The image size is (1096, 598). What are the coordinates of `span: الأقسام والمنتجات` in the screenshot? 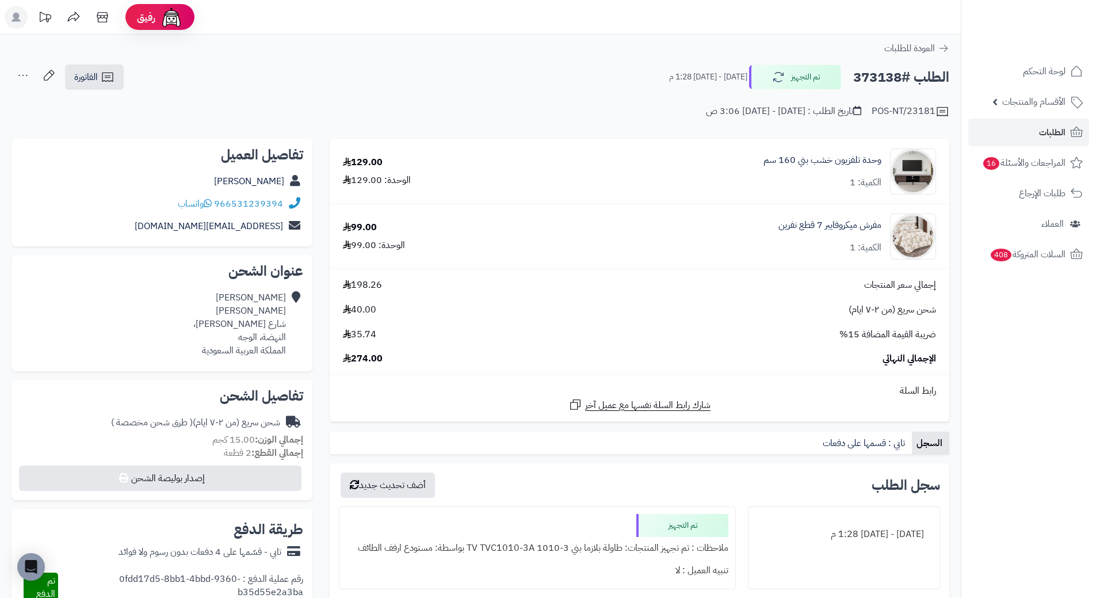 It's located at (1034, 102).